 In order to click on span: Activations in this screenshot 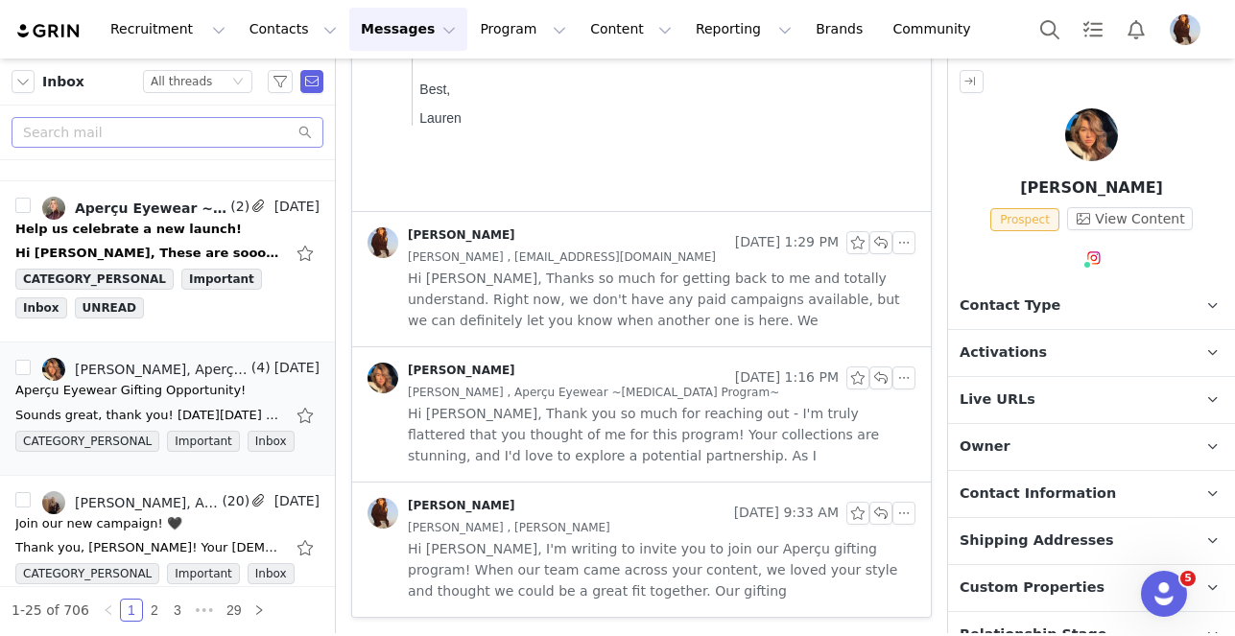, I will do `click(1003, 353)`.